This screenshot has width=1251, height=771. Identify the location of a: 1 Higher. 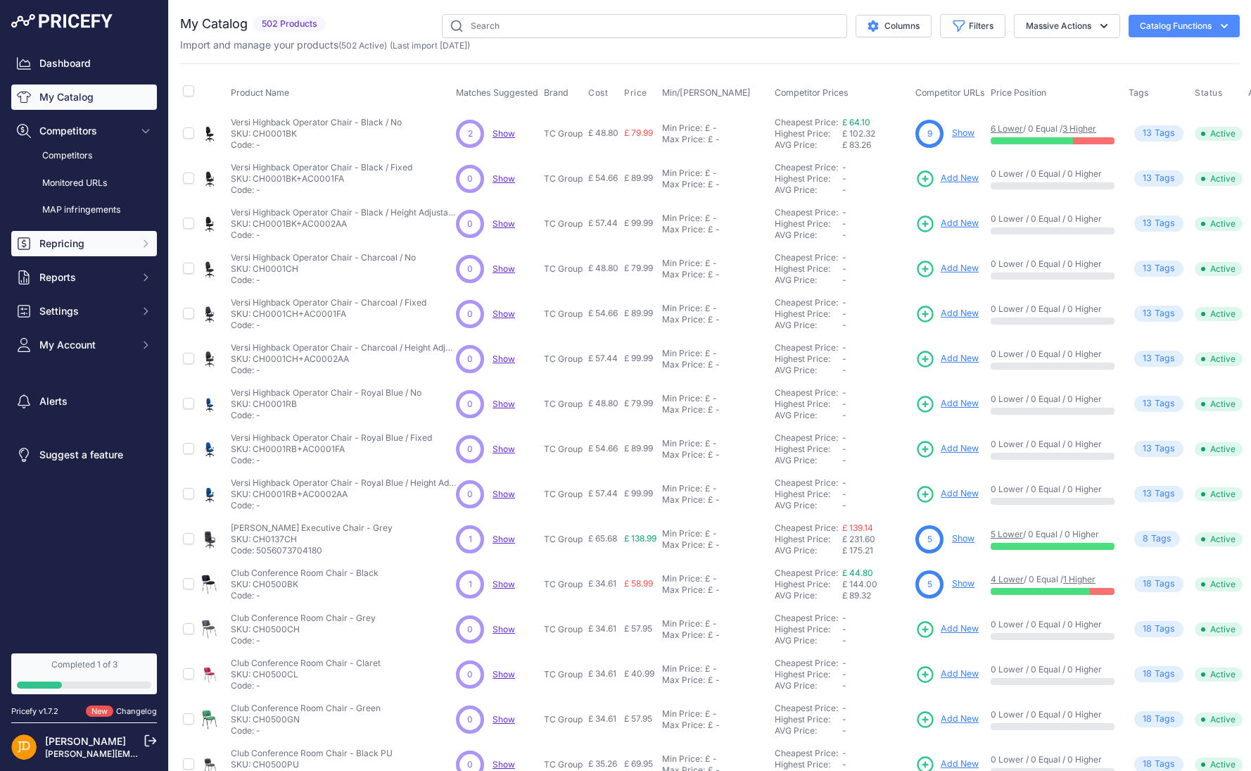
(1080, 579).